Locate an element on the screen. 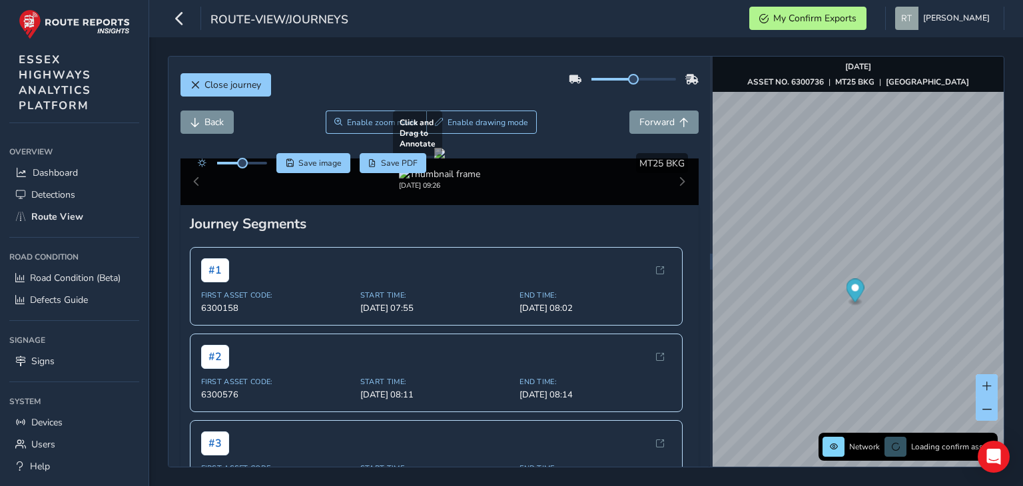 The height and width of the screenshot is (486, 1023). button: Back is located at coordinates (207, 122).